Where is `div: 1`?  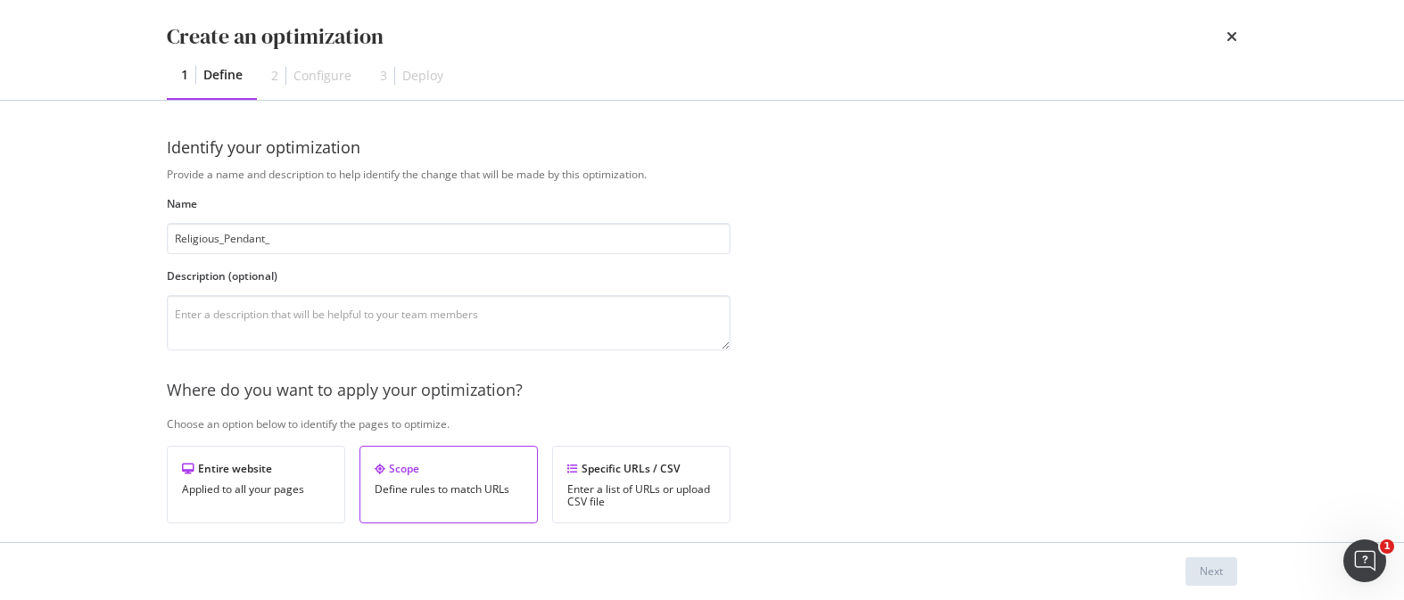 div: 1 is located at coordinates (185, 75).